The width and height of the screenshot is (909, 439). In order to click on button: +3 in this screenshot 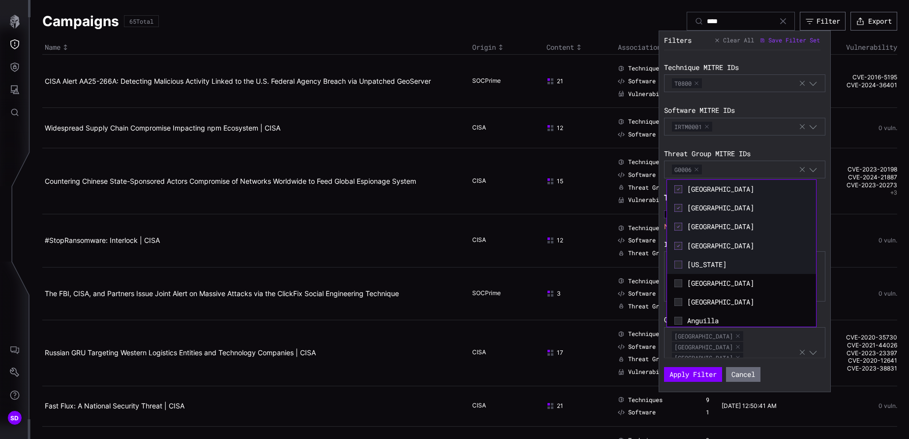, I will do `click(894, 192)`.